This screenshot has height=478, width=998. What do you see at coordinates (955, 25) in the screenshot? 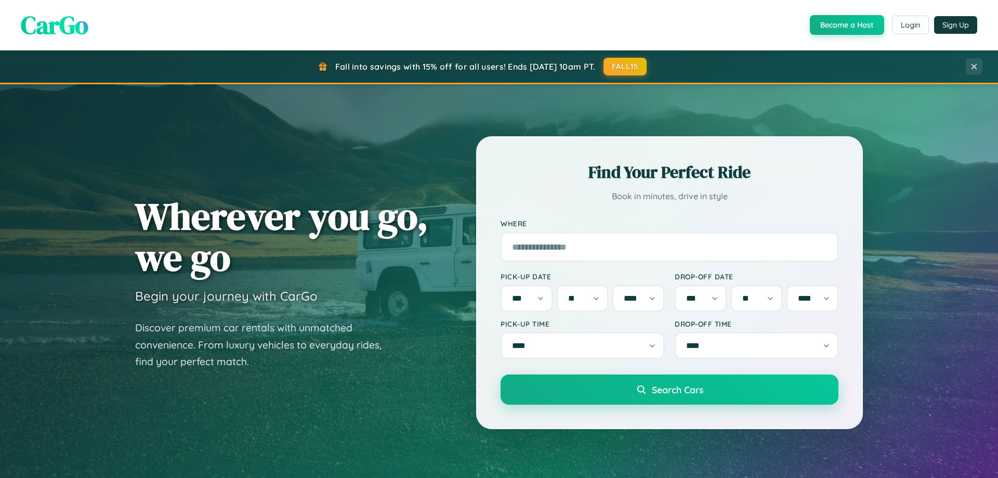
I see `button: Sign Up` at bounding box center [955, 25].